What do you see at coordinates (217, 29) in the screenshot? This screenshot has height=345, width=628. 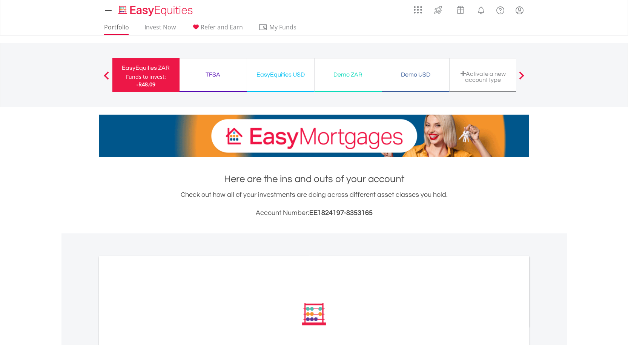 I see `a: Refer and Earn` at bounding box center [217, 29].